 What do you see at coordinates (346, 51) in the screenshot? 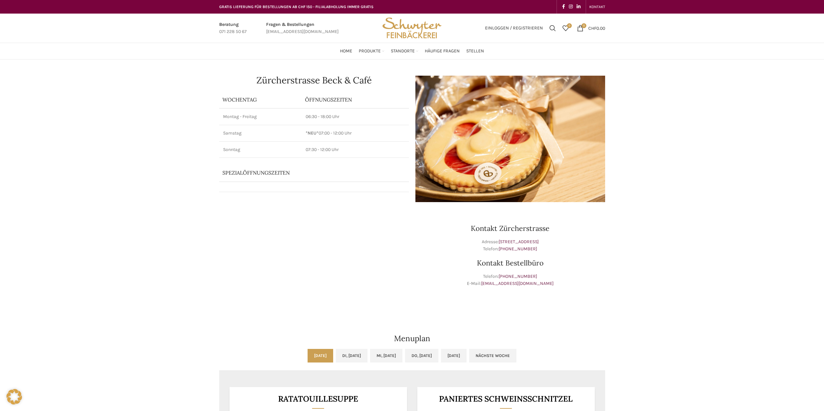
I see `a: Home` at bounding box center [346, 51].